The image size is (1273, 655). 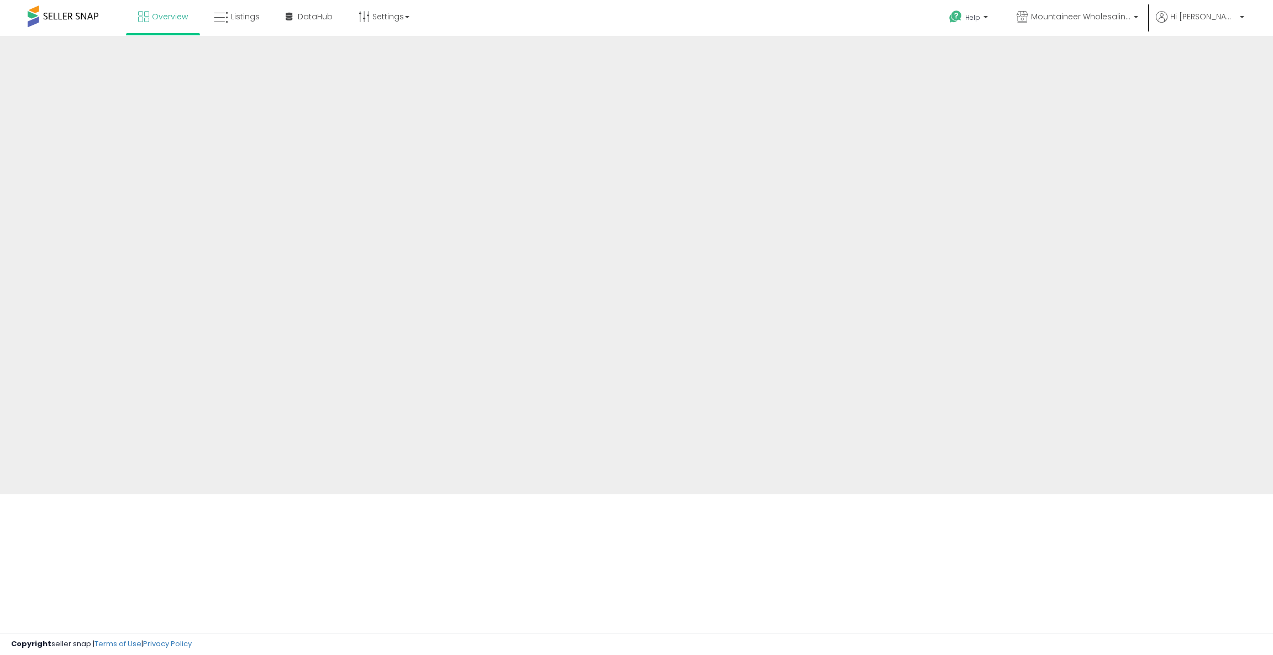 I want to click on span: Help, so click(x=972, y=17).